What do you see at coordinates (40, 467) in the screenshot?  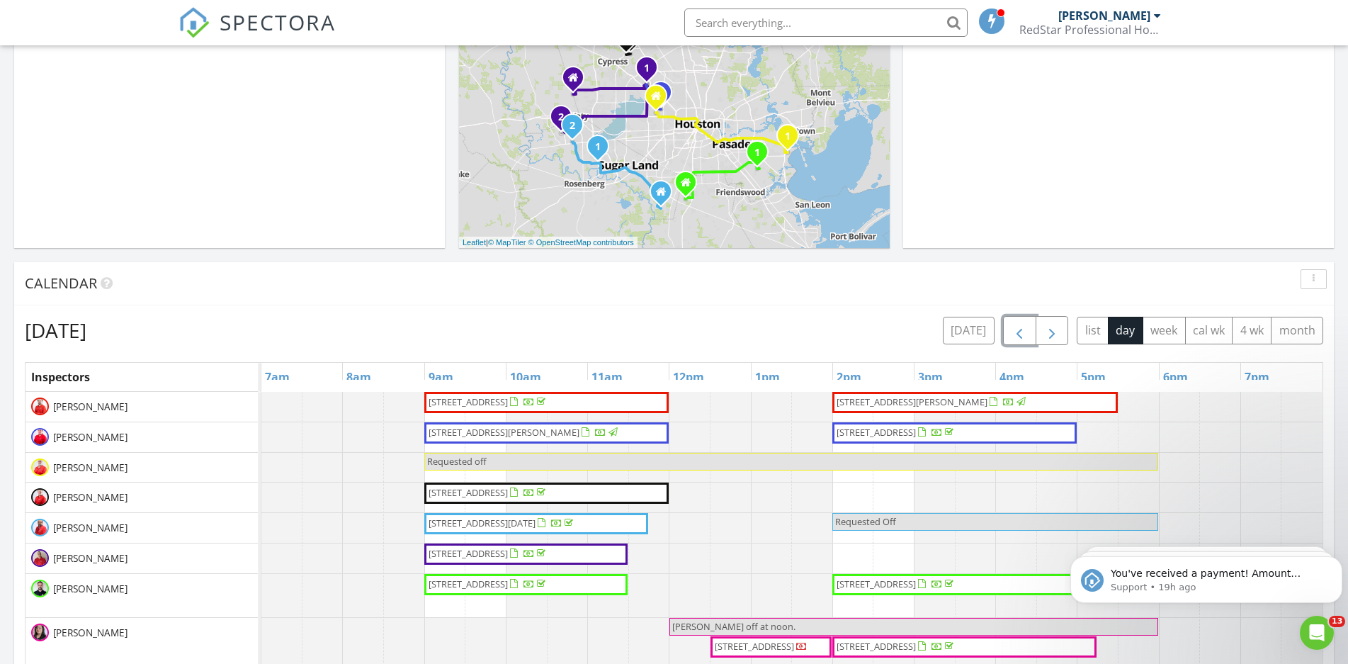 I see `img: 0bb69521658f43df87d48accff9a2cd6.jpeg` at bounding box center [40, 467].